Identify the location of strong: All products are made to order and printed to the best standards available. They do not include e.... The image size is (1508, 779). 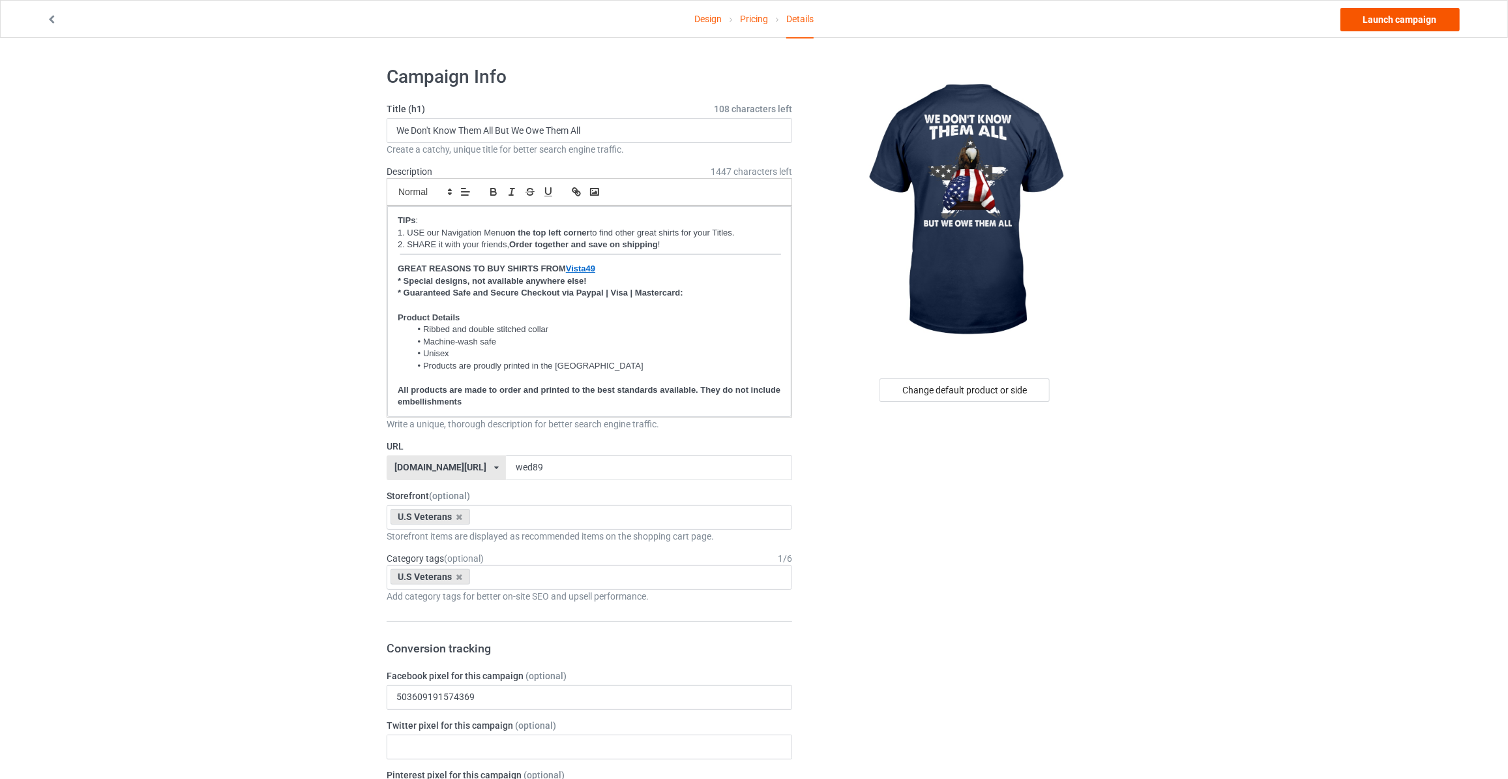
(590, 396).